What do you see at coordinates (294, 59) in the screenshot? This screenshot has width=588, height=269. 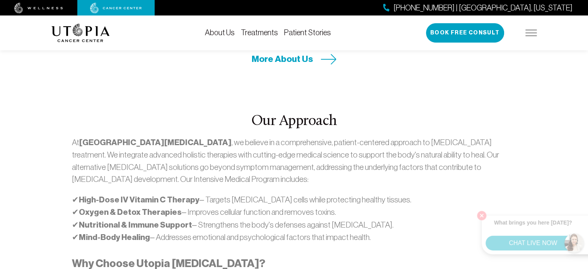 I see `a: More About Us` at bounding box center [294, 59].